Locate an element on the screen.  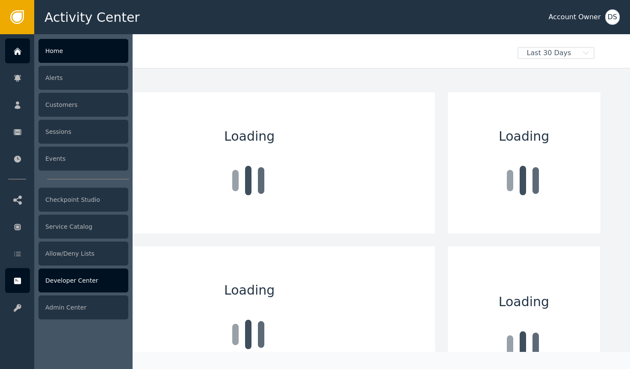
a: Developer Center is located at coordinates (67, 281).